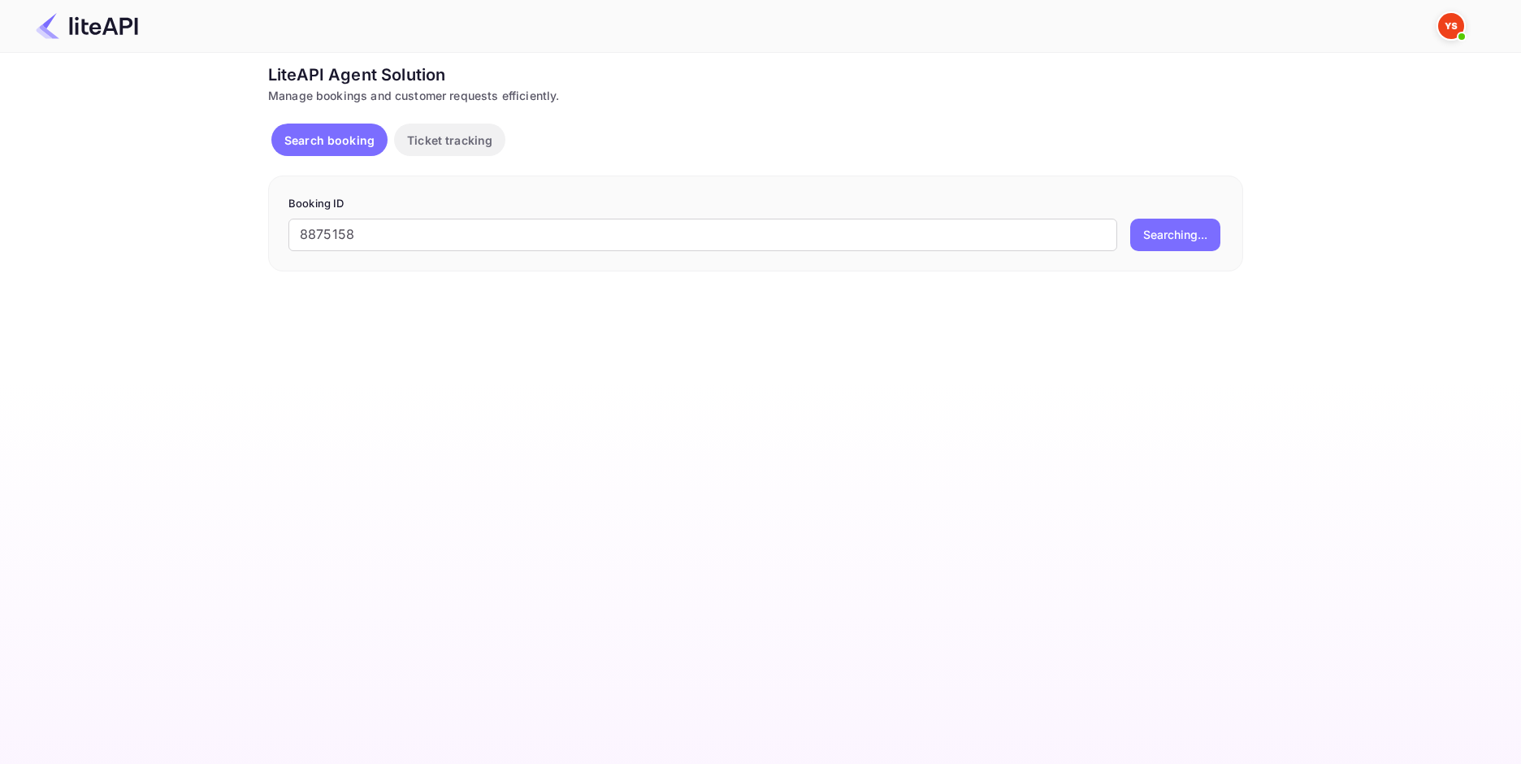 Image resolution: width=1521 pixels, height=764 pixels. What do you see at coordinates (1451, 26) in the screenshot?
I see `img: Yandex Support` at bounding box center [1451, 26].